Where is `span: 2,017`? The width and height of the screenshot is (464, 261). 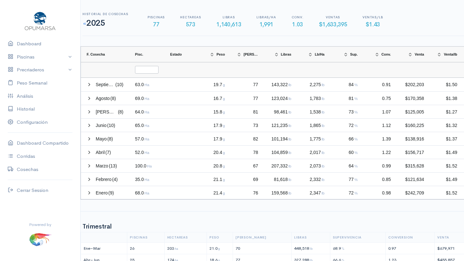 span: 2,017 is located at coordinates (317, 153).